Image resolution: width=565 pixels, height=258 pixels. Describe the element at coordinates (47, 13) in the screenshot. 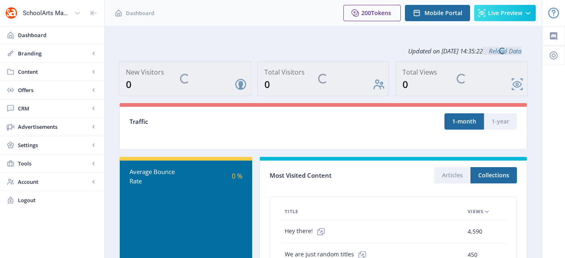

I see `div: SchoolArts Magazine` at that location.